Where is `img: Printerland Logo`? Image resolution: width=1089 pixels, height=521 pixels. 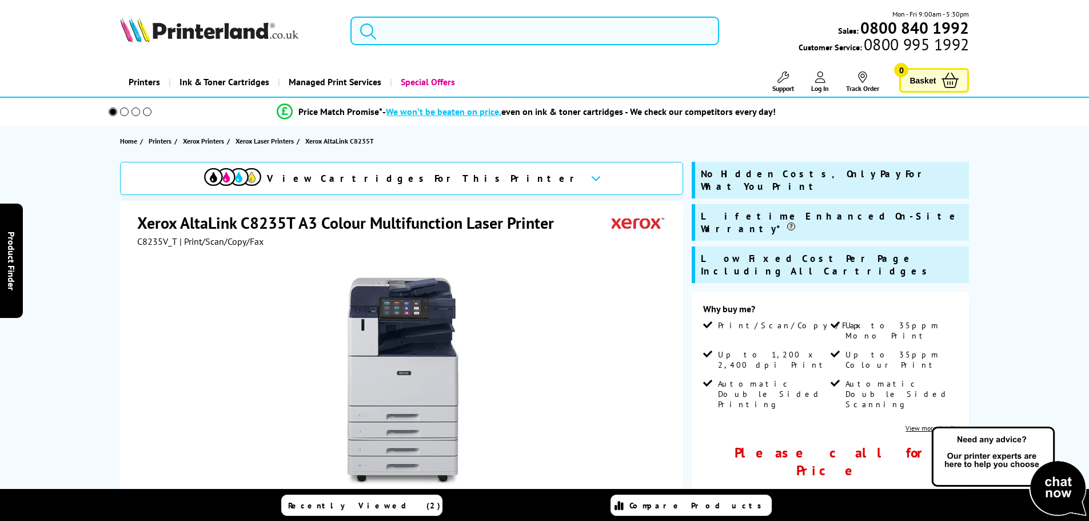 img: Printerland Logo is located at coordinates (209, 30).